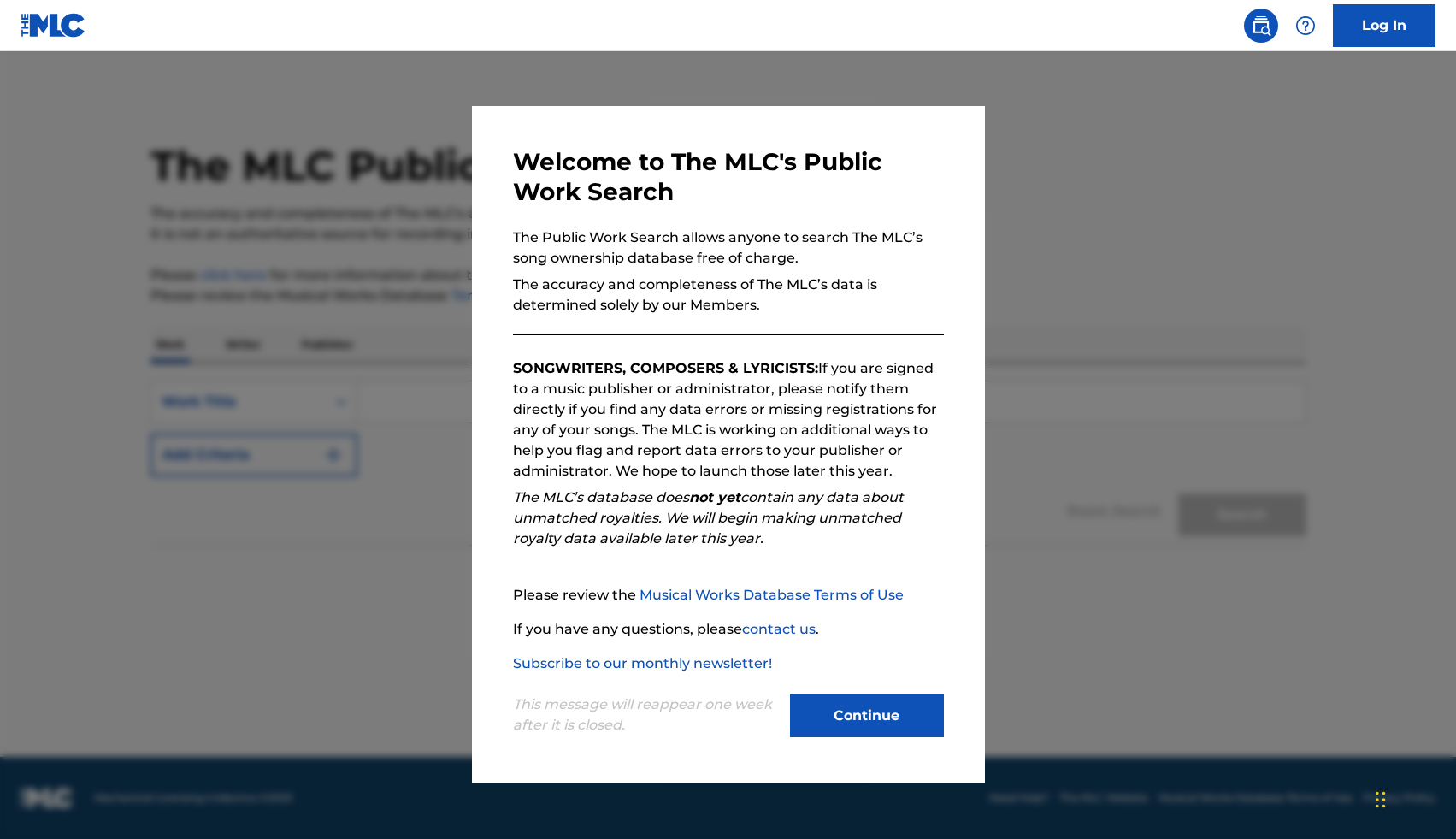  Describe the element at coordinates (1262, 26) in the screenshot. I see `img: search` at that location.